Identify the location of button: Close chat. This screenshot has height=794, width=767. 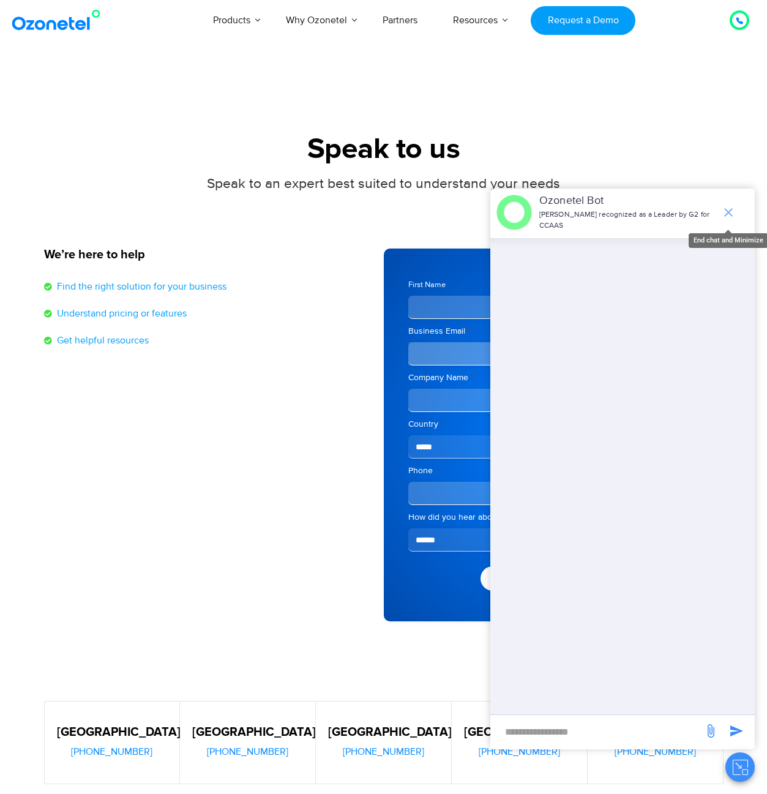
(740, 767).